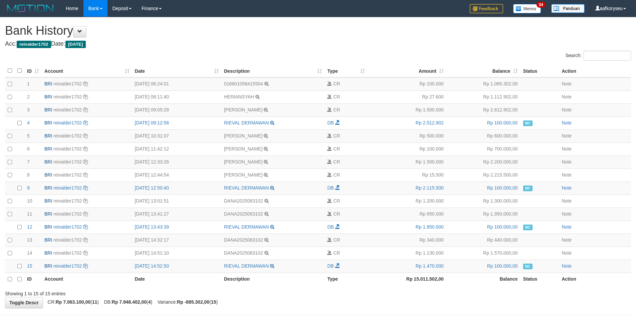 Image resolution: width=636 pixels, height=320 pixels. I want to click on td: Rp 1.570.000,00, so click(483, 253).